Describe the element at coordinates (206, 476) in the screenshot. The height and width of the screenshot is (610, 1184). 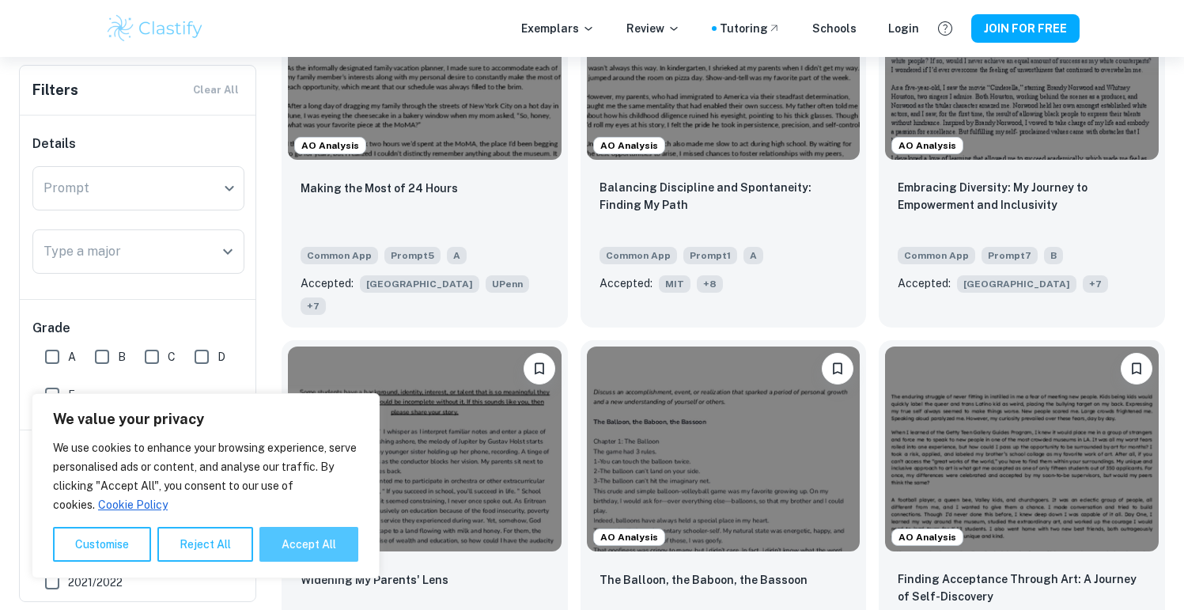
I see `p: We use cookies to enhance your browsing experience, serve personalised ads or content, and analys...` at that location.